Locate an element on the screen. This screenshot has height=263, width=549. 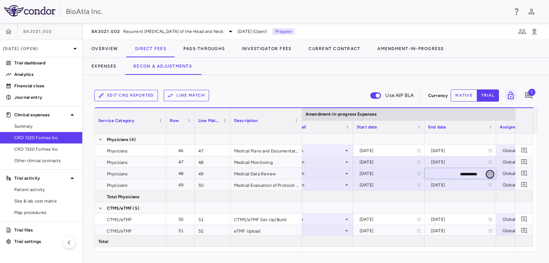
div: 47 is located at coordinates (213, 150).